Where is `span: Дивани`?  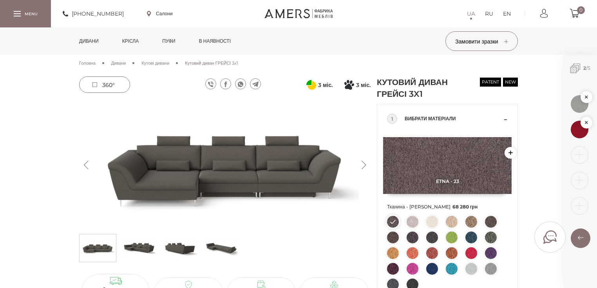 span: Дивани is located at coordinates (119, 63).